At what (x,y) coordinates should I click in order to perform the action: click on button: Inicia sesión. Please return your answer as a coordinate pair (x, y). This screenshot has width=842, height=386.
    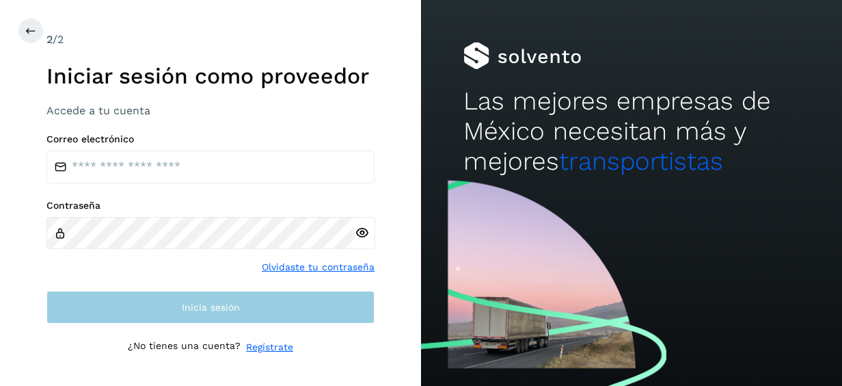
    Looking at the image, I should click on (211, 307).